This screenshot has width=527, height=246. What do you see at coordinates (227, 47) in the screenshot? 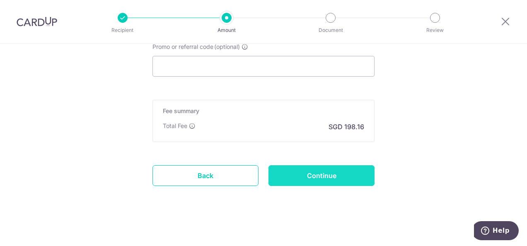
I see `span: (optional)` at bounding box center [227, 47].